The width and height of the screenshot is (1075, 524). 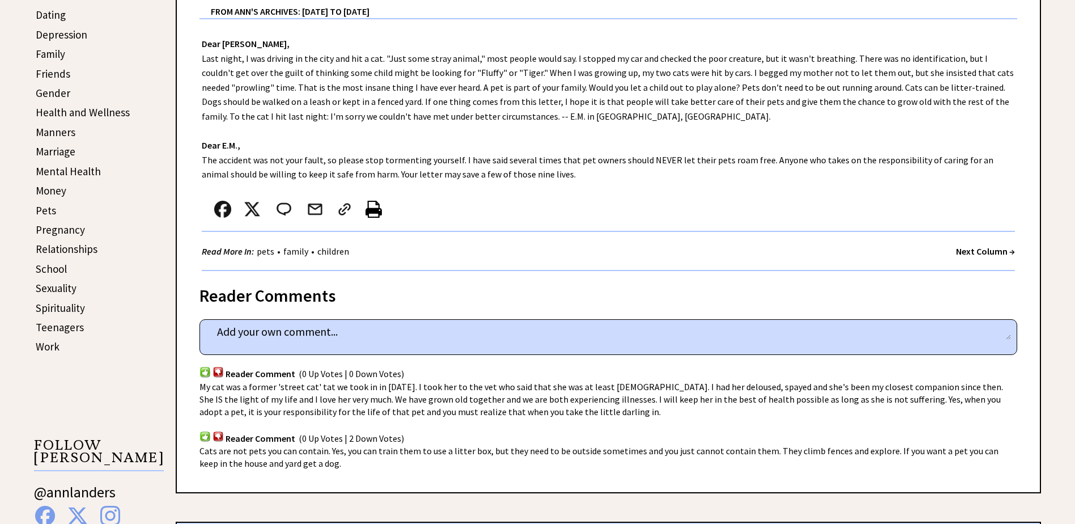 What do you see at coordinates (374, 209) in the screenshot?
I see `img: printer%20icon.png` at bounding box center [374, 209].